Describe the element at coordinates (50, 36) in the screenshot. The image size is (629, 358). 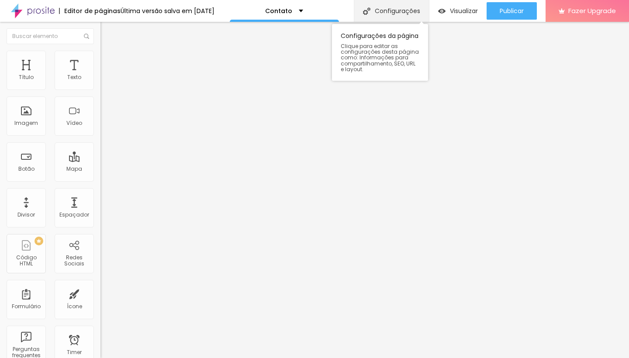
I see `input: Buscar elemento` at that location.